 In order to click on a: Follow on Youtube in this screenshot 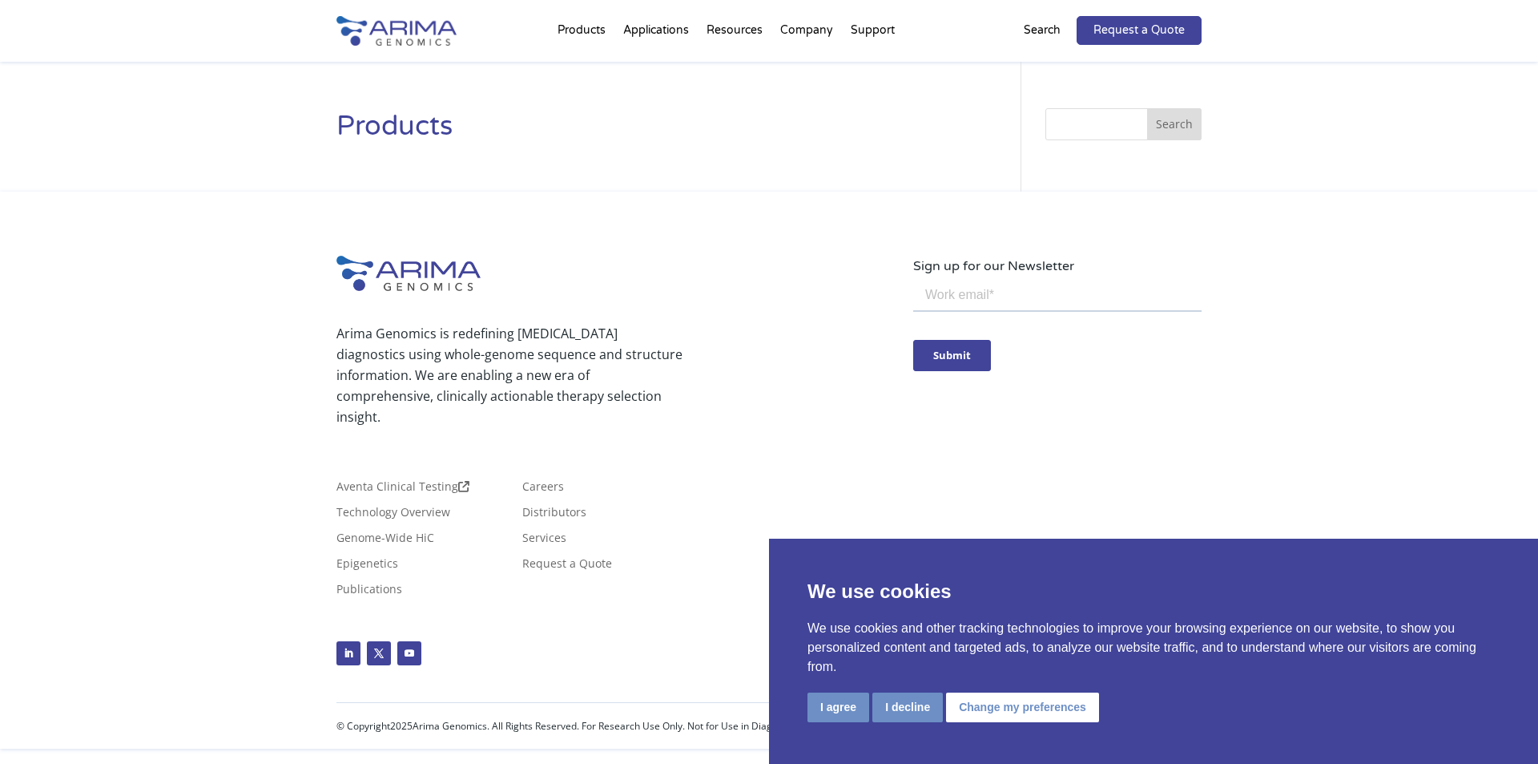, I will do `click(409, 653)`.